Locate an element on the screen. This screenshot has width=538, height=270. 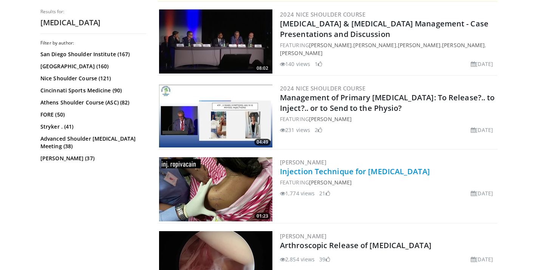
li: 1,774 views is located at coordinates (297, 193).